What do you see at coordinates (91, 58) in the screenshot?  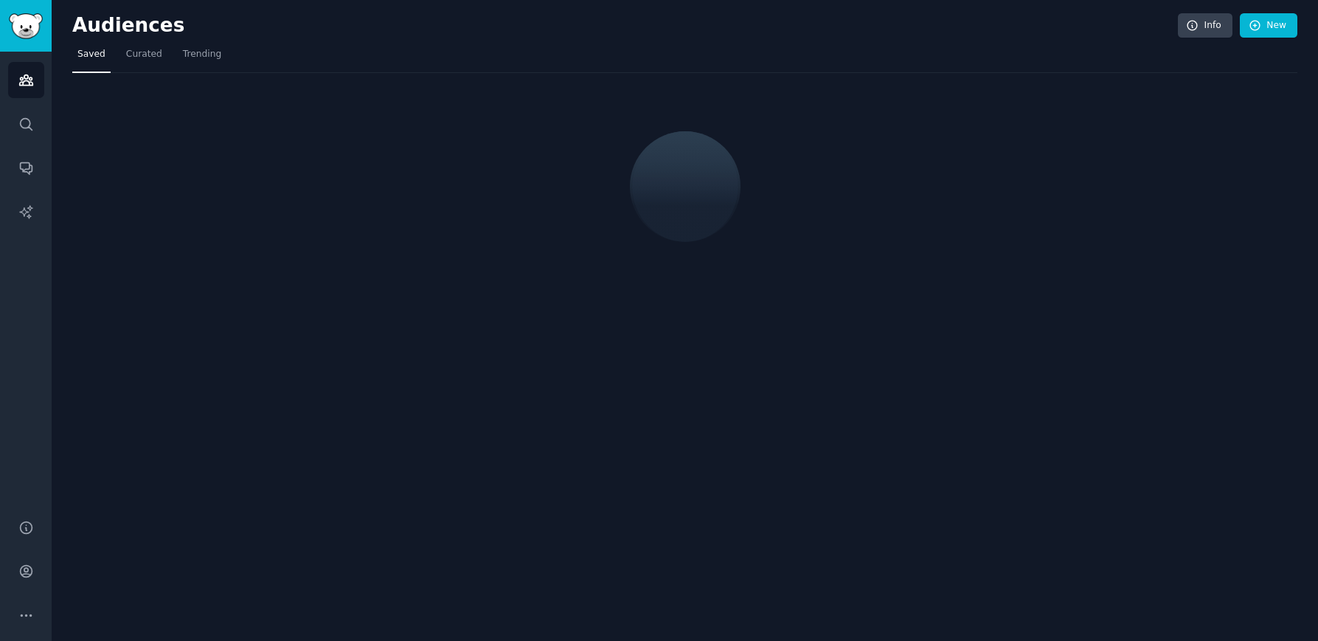 I see `a: Saved` at bounding box center [91, 58].